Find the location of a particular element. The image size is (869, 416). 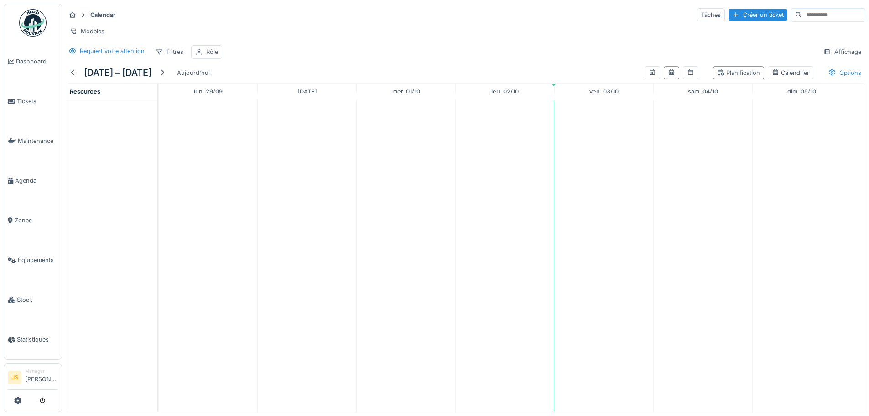

div: Modèles is located at coordinates (87, 31).